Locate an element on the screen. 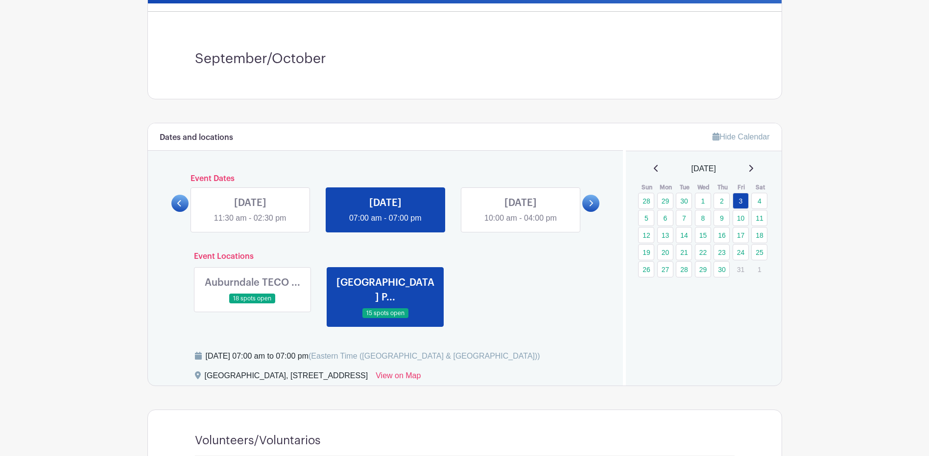 The width and height of the screenshot is (929, 456). h4: Volunteers/Voluntarios is located at coordinates (258, 441).